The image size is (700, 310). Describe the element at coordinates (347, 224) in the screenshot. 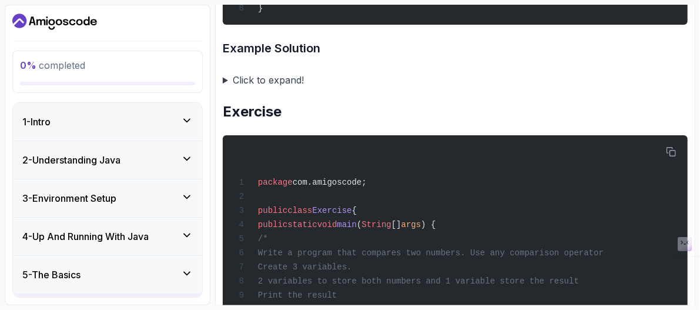

I see `span: main` at that location.